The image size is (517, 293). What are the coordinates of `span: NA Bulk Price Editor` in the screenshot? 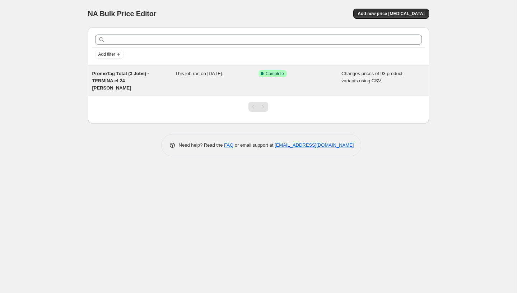 It's located at (122, 14).